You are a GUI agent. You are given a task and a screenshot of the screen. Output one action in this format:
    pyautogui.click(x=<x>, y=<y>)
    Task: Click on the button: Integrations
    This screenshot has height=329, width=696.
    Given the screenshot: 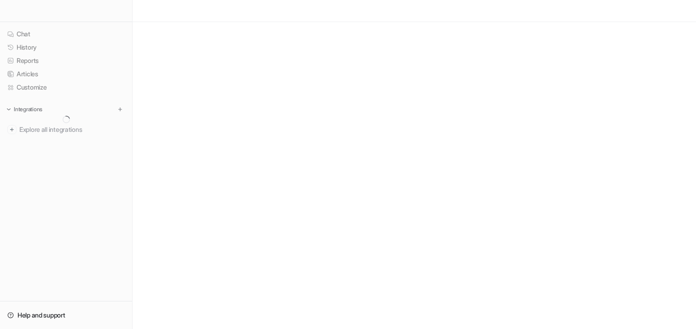 What is the action you would take?
    pyautogui.click(x=24, y=109)
    